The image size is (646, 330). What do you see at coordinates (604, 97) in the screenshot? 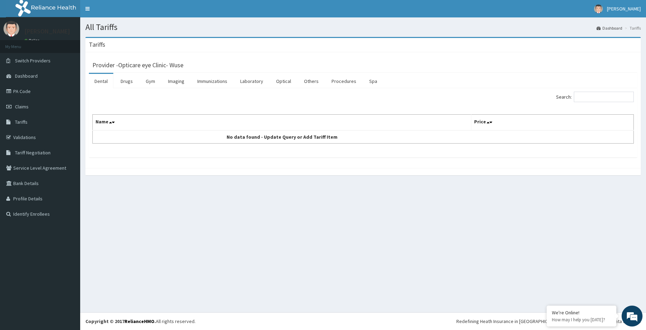
I see `input: Search:` at bounding box center [604, 97].